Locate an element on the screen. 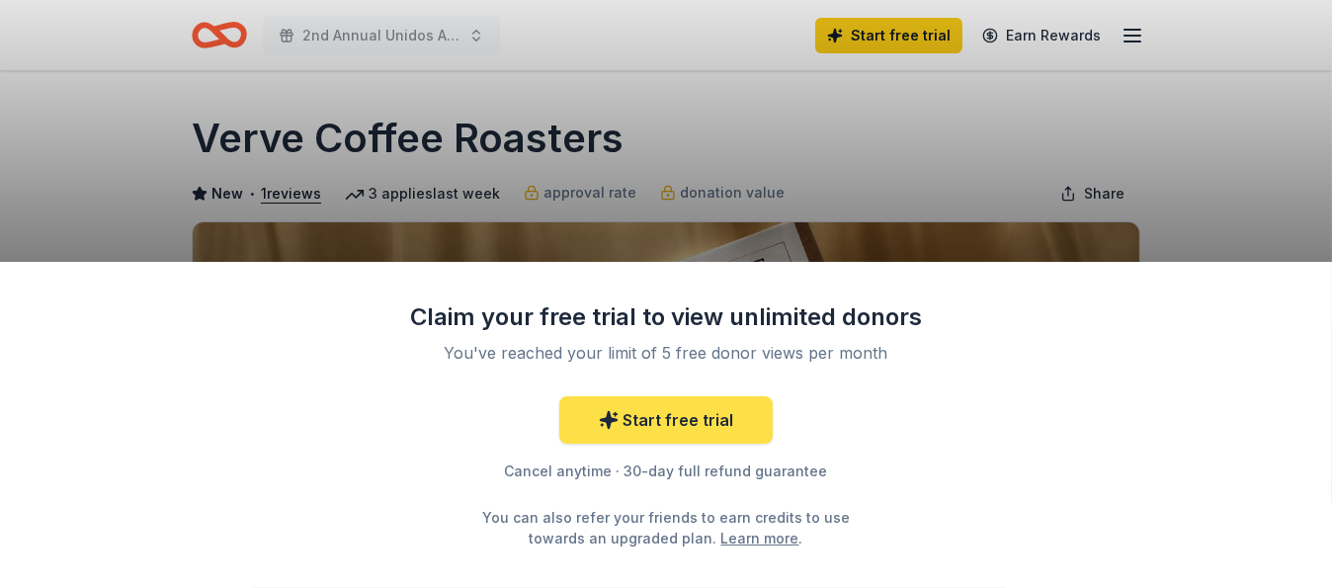  a: Start free trial is located at coordinates (666, 420).